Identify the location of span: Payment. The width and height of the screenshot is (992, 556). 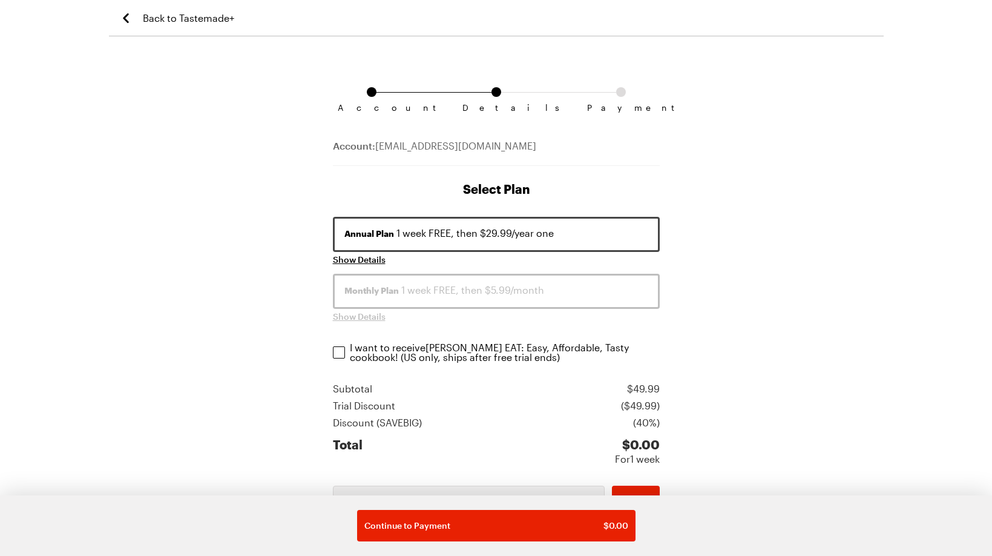
(621, 108).